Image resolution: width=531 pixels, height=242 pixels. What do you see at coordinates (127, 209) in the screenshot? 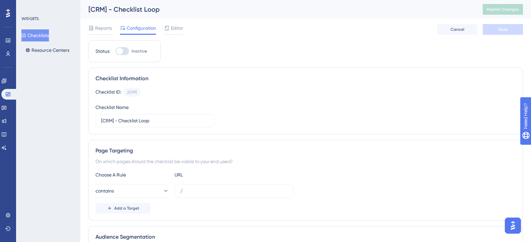
I see `span: Add a Target` at bounding box center [127, 209].